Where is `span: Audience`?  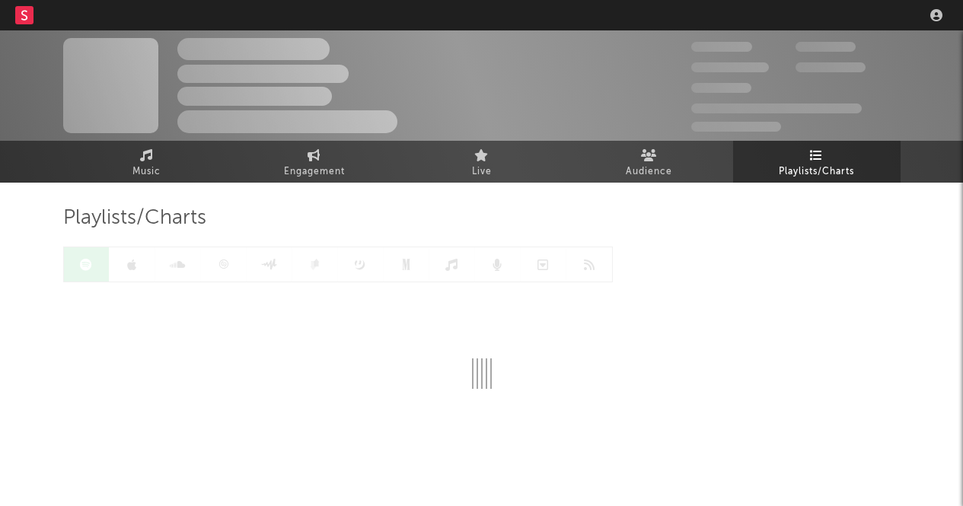
span: Audience is located at coordinates (649, 172).